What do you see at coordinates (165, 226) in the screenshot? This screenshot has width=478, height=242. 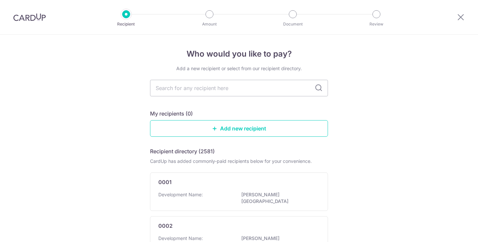 I see `p: 0002` at bounding box center [165, 226].